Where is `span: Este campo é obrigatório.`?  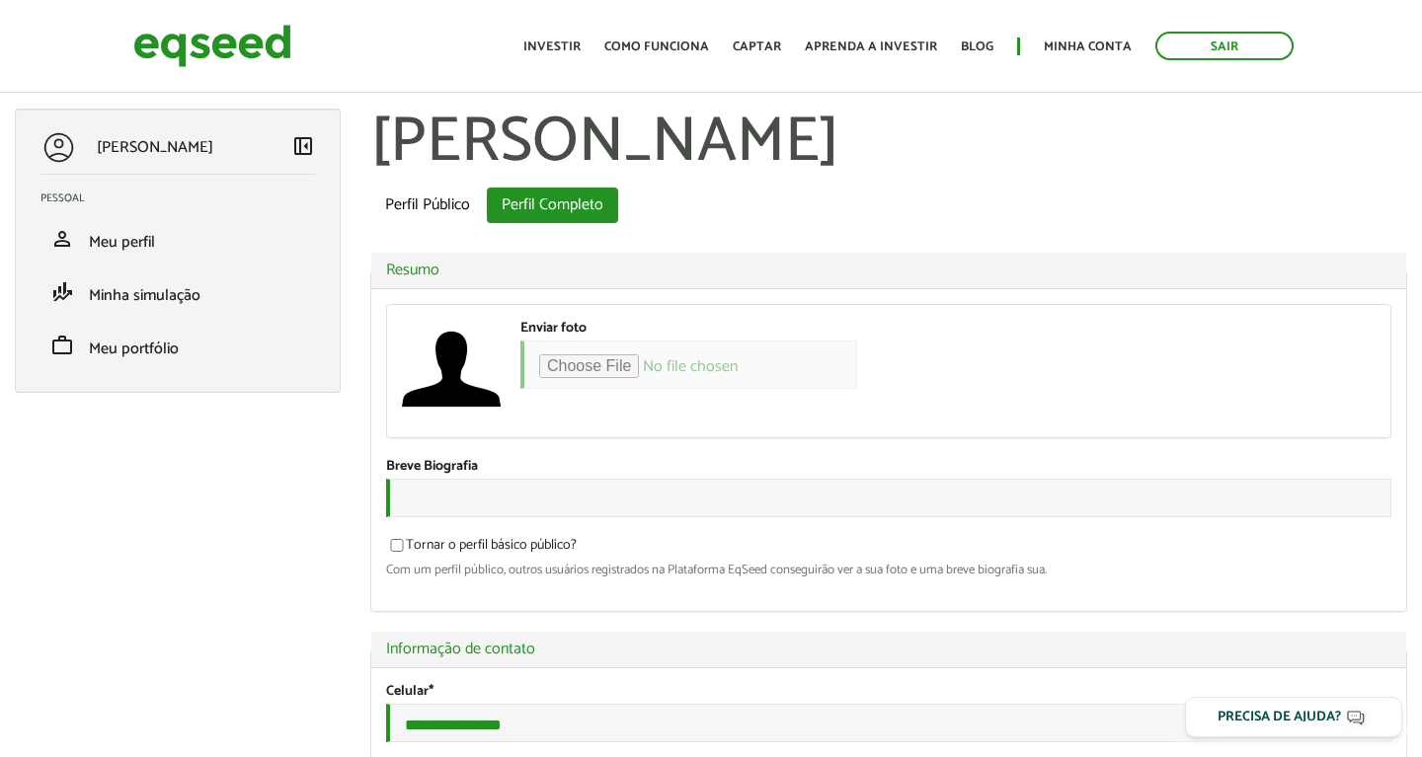 span: Este campo é obrigatório. is located at coordinates (431, 691).